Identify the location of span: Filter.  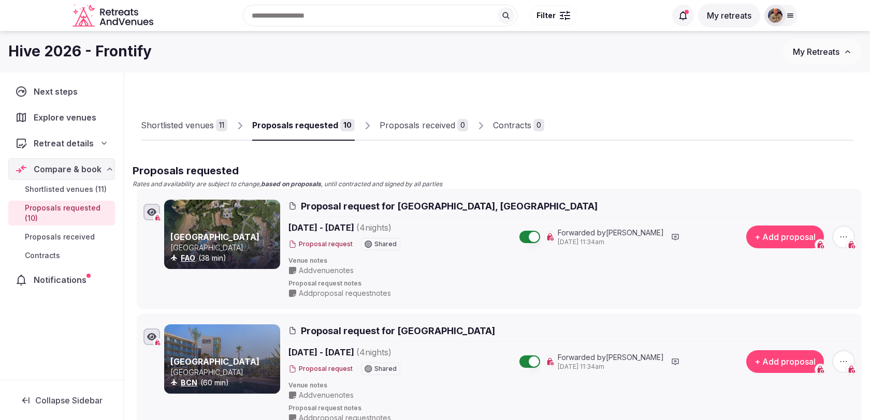
(546, 16).